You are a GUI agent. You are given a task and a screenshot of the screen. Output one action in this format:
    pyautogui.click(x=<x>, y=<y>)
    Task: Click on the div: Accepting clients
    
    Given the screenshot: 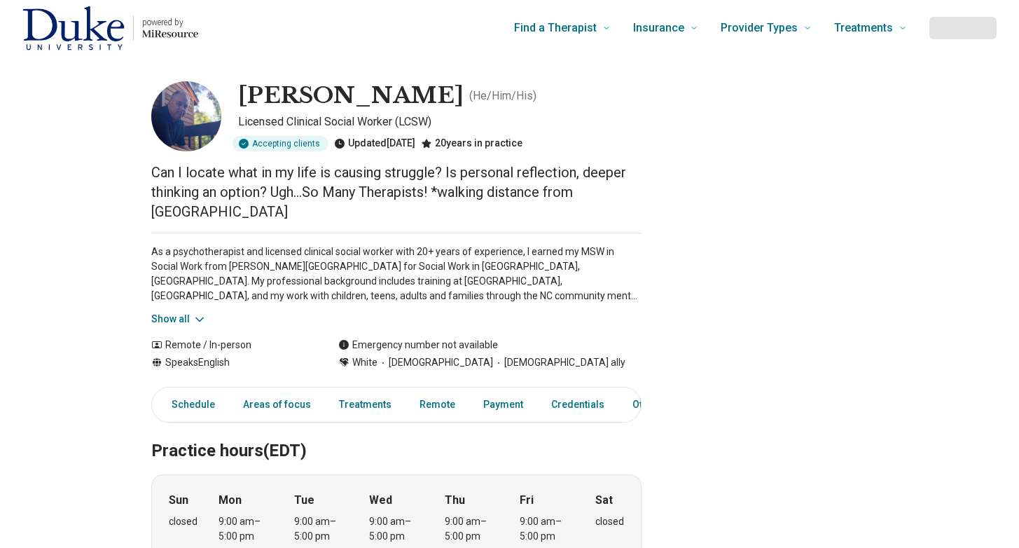 What is the action you would take?
    pyautogui.click(x=280, y=144)
    